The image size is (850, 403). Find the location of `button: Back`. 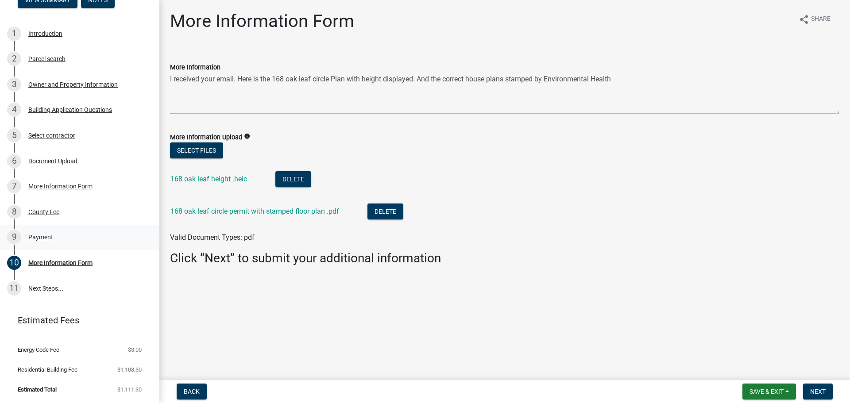

button: Back is located at coordinates (192, 392).